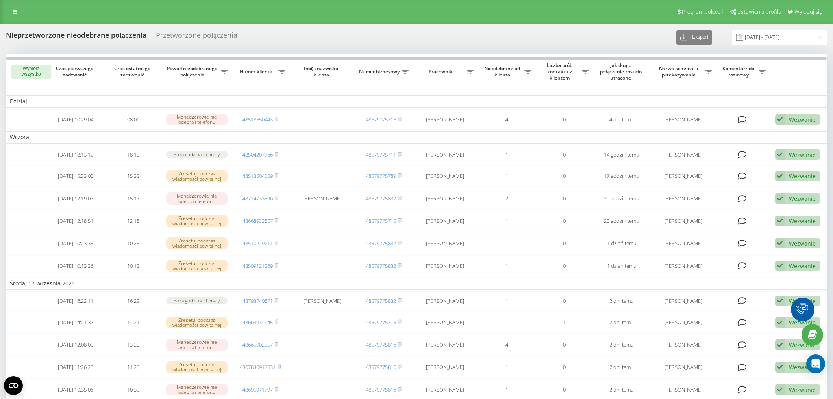  I want to click on a: 48579775789, so click(381, 176).